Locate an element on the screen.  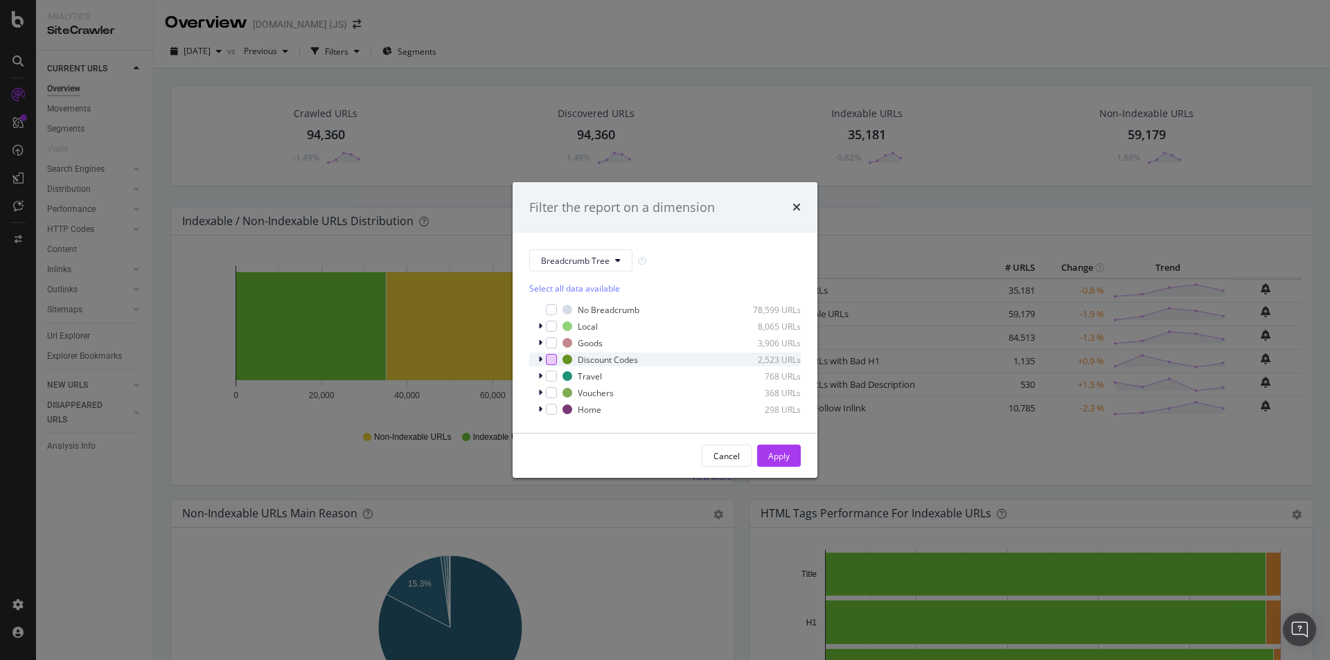
div: 298 URLs is located at coordinates (767, 409).